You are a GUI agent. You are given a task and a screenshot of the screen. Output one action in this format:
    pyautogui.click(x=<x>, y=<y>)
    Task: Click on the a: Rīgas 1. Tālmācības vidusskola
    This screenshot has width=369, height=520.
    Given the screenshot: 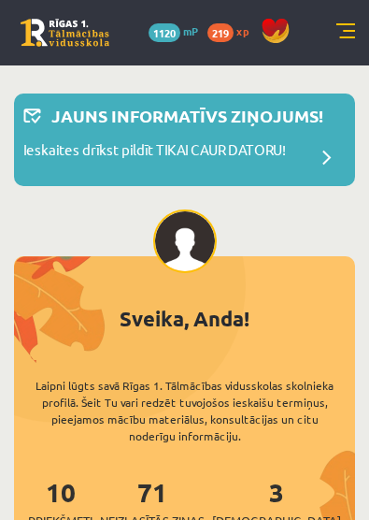 What is the action you would take?
    pyautogui.click(x=65, y=33)
    